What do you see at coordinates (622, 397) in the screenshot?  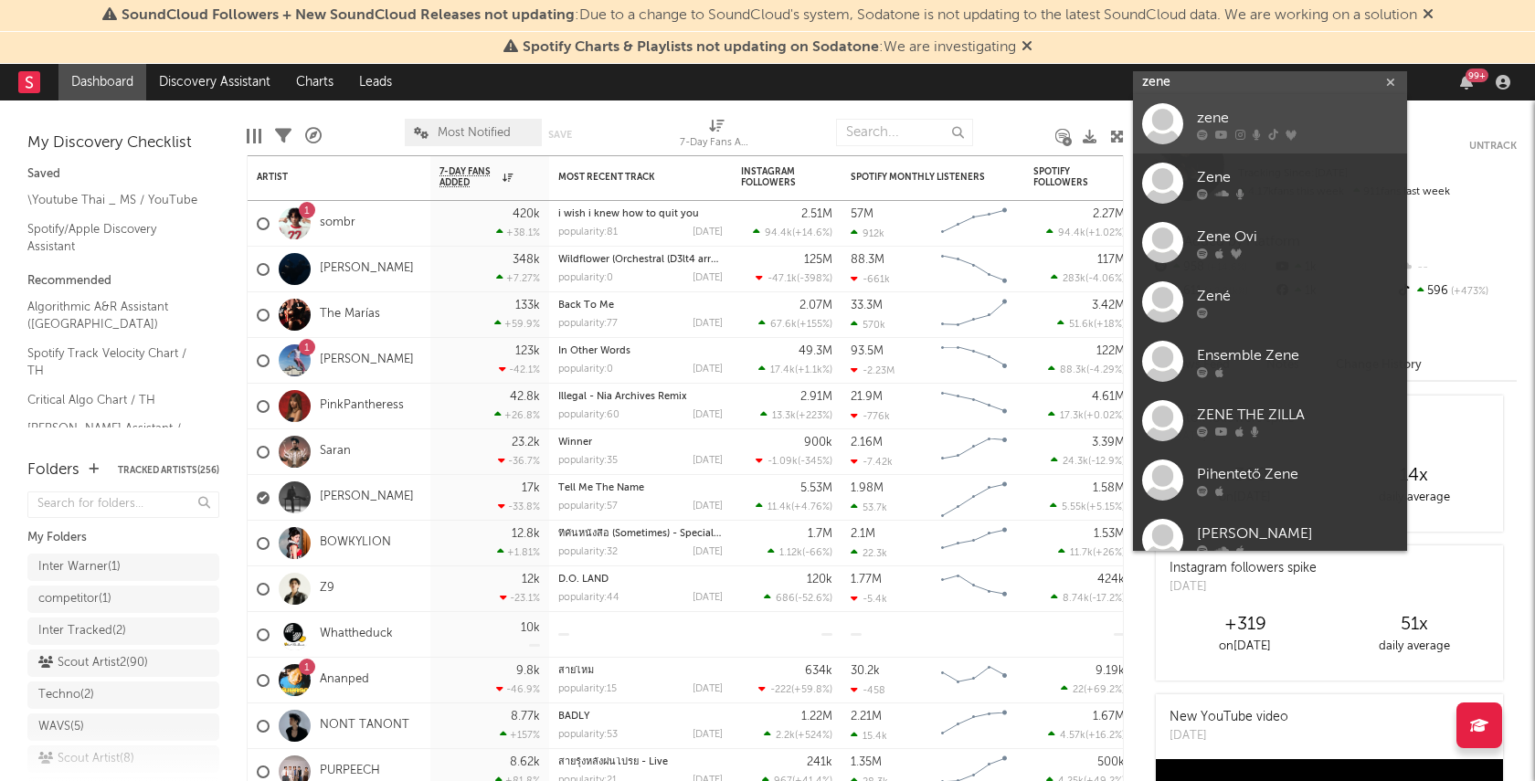 I see `a: Illegal - Nia Archives Remix` at bounding box center [622, 397].